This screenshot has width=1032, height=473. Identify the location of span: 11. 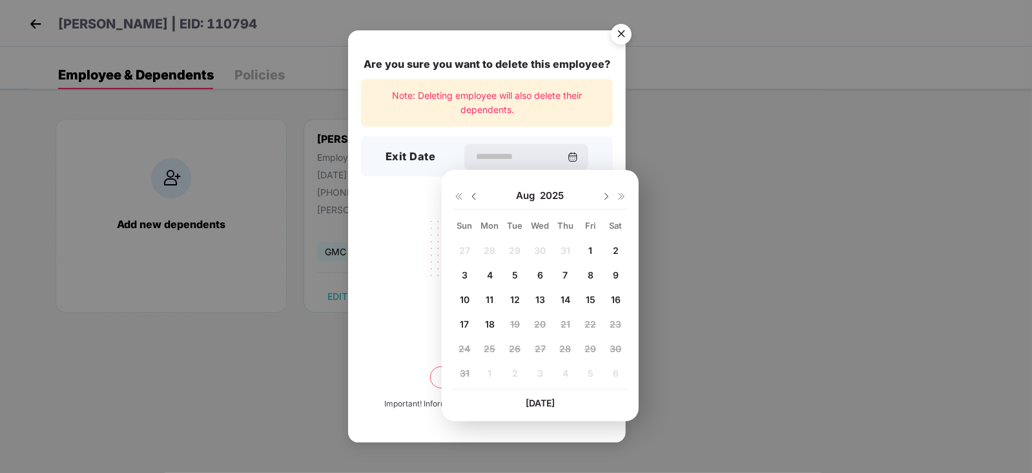
(489, 299).